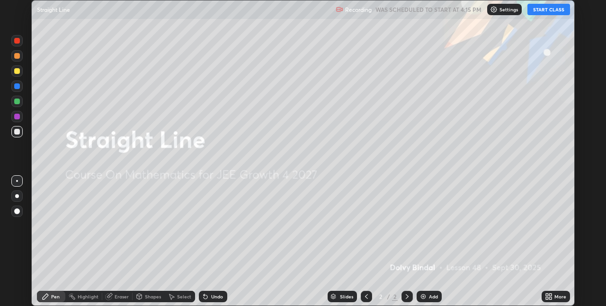  I want to click on img: recording.375f2c34.svg, so click(339, 9).